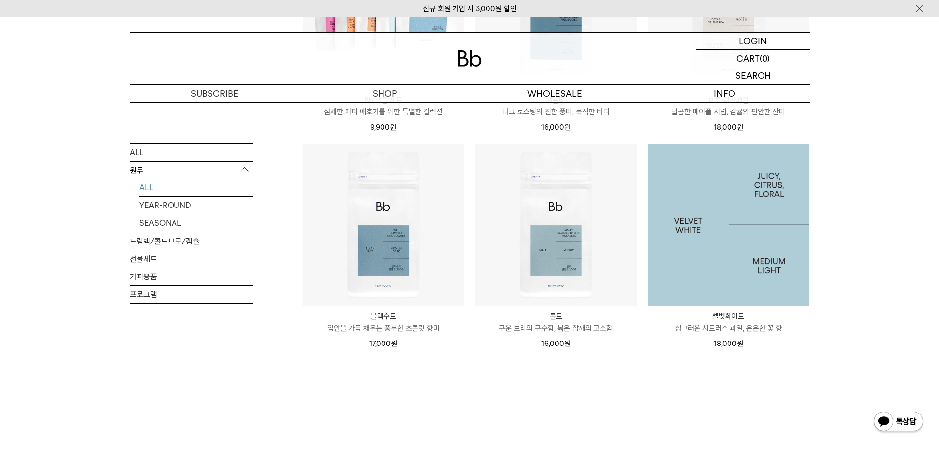  Describe the element at coordinates (191, 258) in the screenshot. I see `a: 선물세트` at that location.